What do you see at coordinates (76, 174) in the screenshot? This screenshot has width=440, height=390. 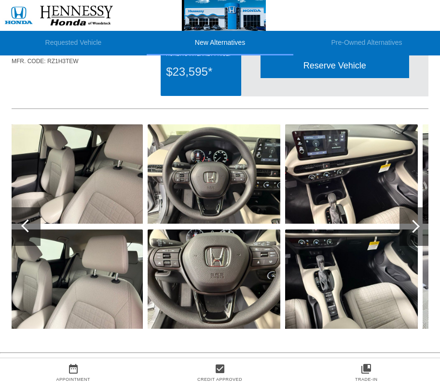 I see `img: 2f69afdc-a181-403a-bd41-eebbaeb546ff.jpeg` at bounding box center [76, 174].